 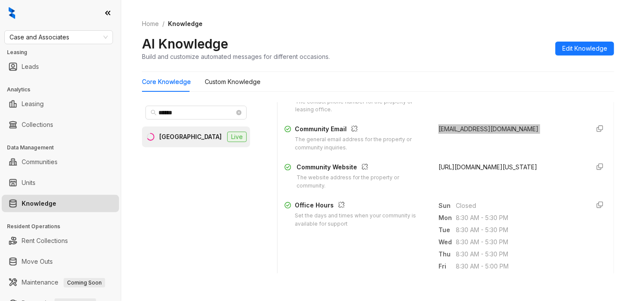 What do you see at coordinates (361, 144) in the screenshot?
I see `div: The general email address for the property or community inquiries.` at bounding box center [361, 144].